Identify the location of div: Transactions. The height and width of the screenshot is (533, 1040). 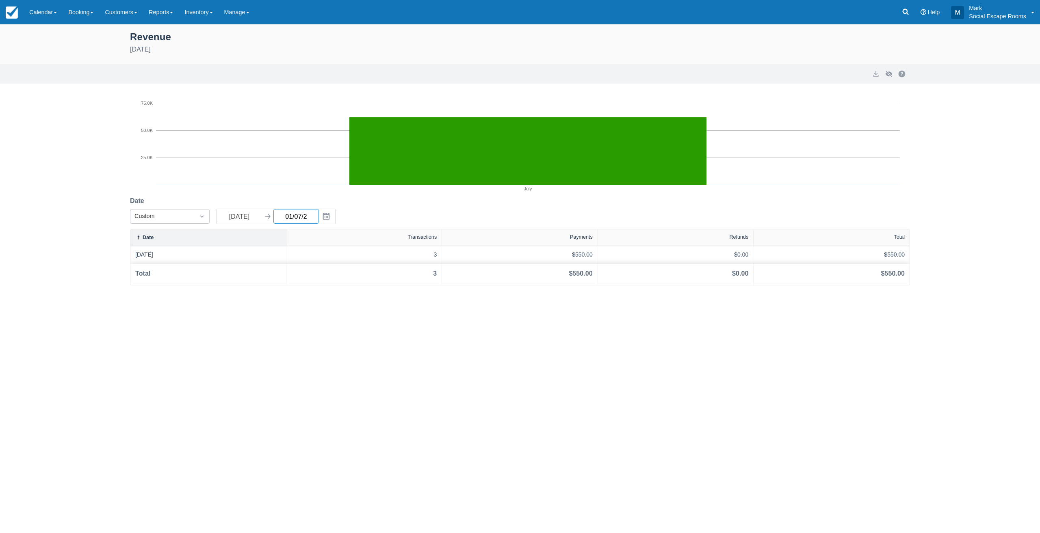
(422, 237).